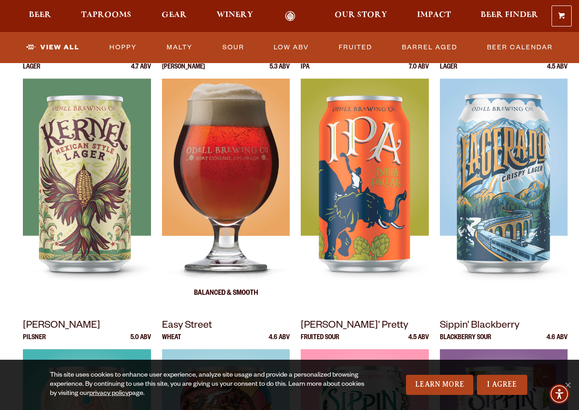  What do you see at coordinates (106, 16) in the screenshot?
I see `a: Taprooms` at bounding box center [106, 16].